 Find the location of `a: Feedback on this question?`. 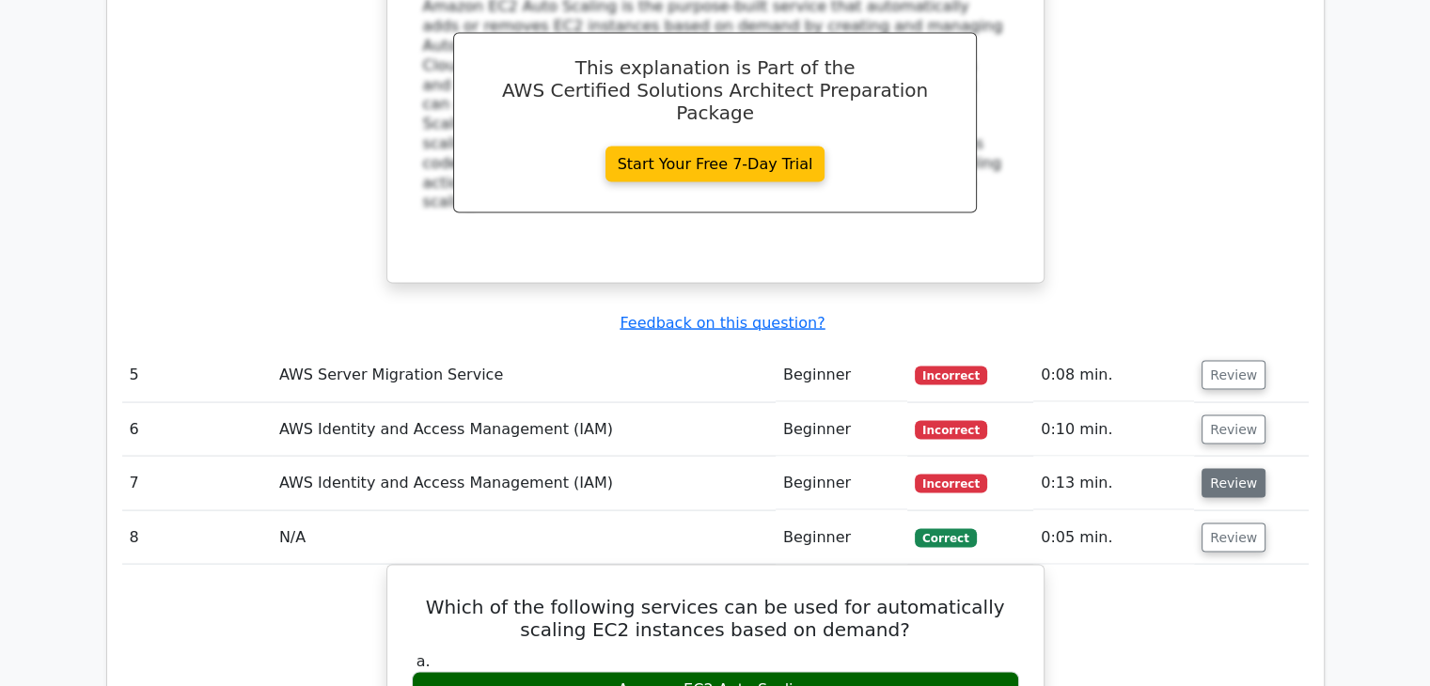

a: Feedback on this question? is located at coordinates (722, 322).